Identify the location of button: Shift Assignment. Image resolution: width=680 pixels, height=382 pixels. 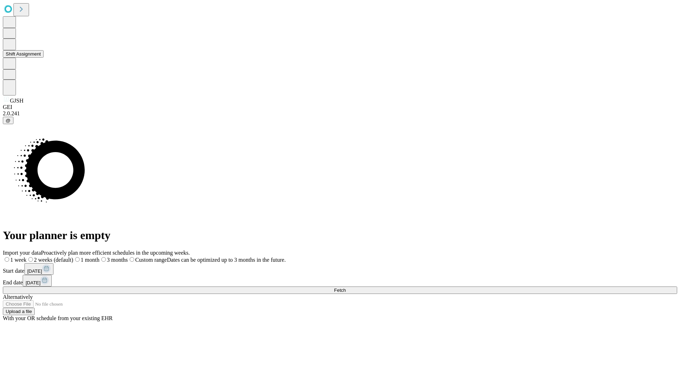
(23, 54).